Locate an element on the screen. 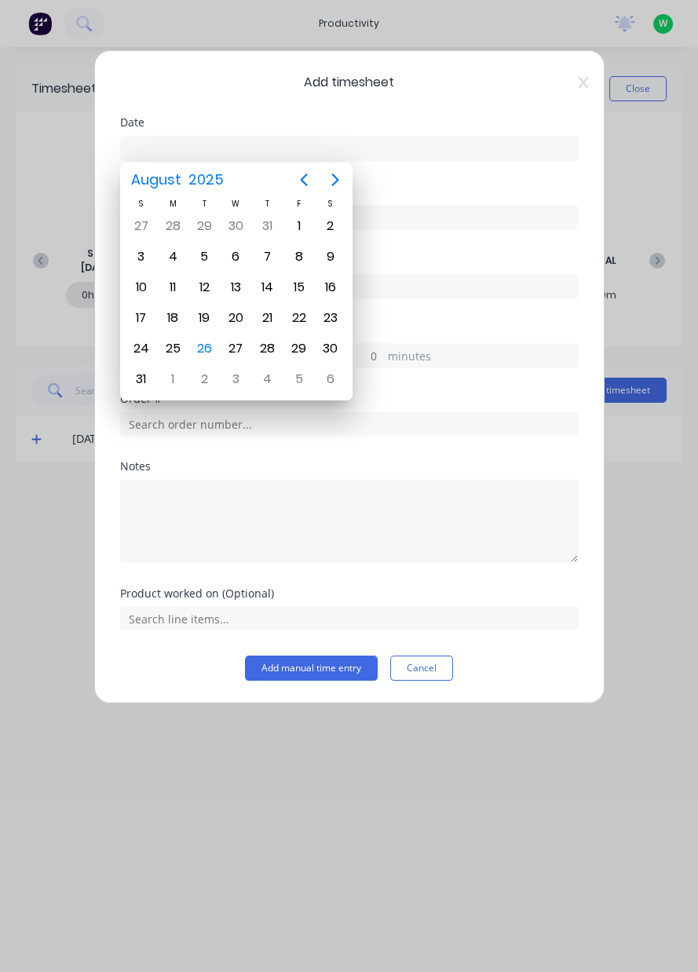 This screenshot has width=698, height=972. div: Wednesday, September 3, 2025 is located at coordinates (235, 379).